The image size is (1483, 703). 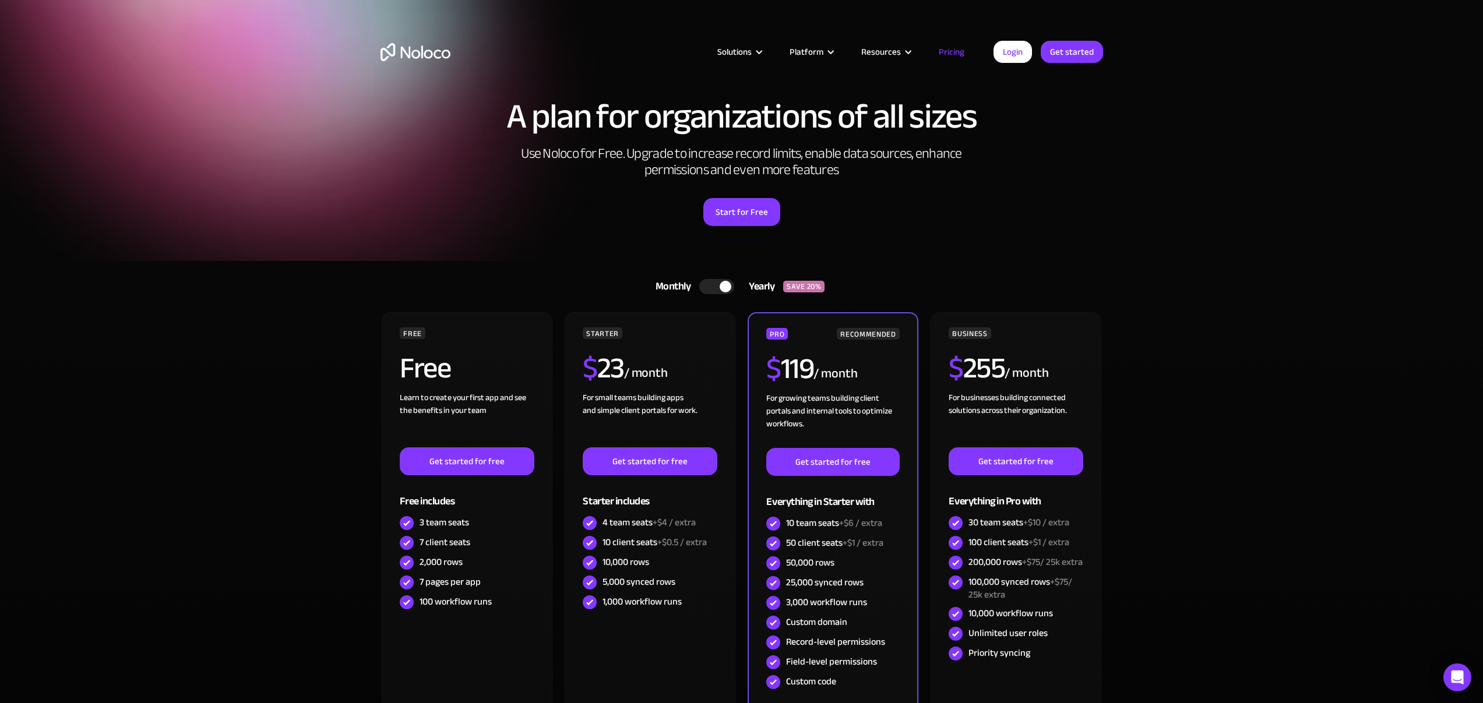 What do you see at coordinates (777, 334) in the screenshot?
I see `div: PRO` at bounding box center [777, 334].